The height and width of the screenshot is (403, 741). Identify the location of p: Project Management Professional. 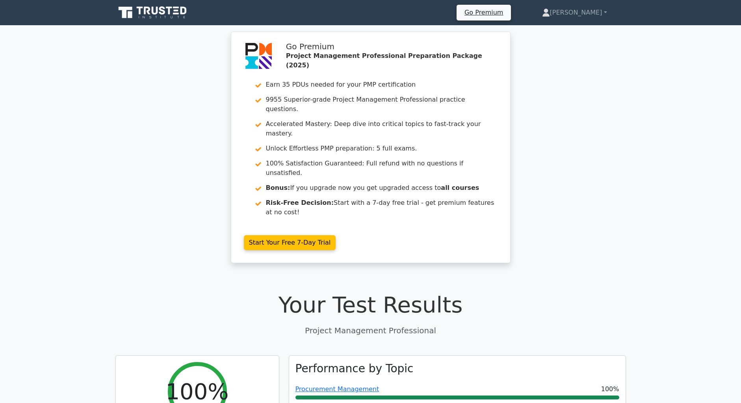
(371, 331).